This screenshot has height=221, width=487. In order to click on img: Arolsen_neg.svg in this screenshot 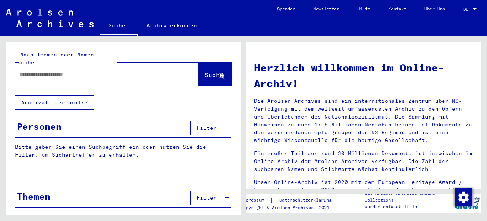, I will do `click(50, 18)`.